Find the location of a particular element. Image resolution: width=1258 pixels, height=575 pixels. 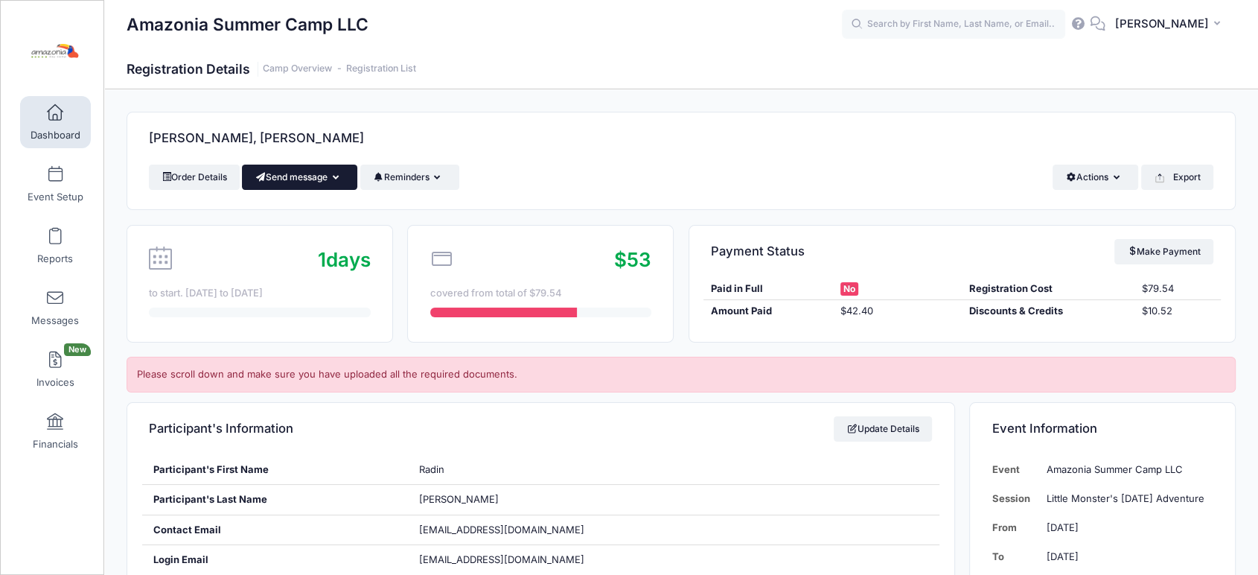

button: Reminders is located at coordinates (409, 177).